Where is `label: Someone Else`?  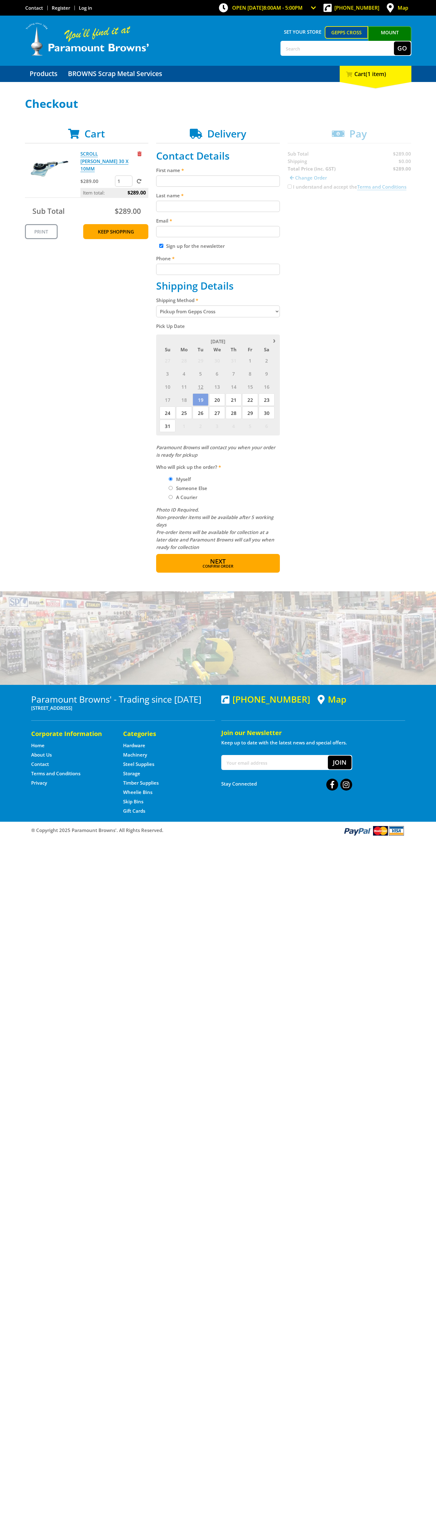 label: Someone Else is located at coordinates (192, 488).